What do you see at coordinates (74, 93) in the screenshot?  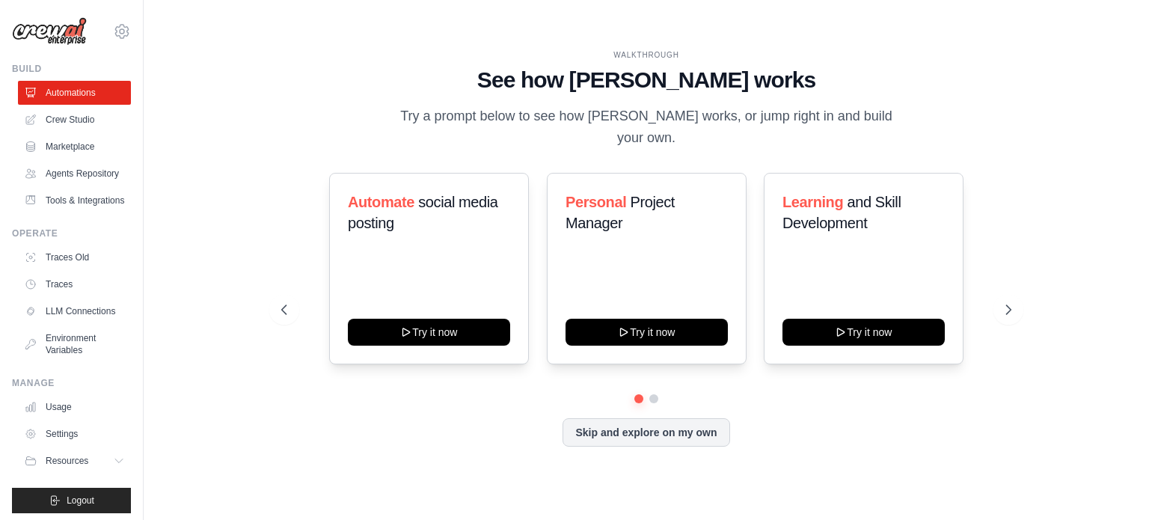 I see `a: Automations` at bounding box center [74, 93].